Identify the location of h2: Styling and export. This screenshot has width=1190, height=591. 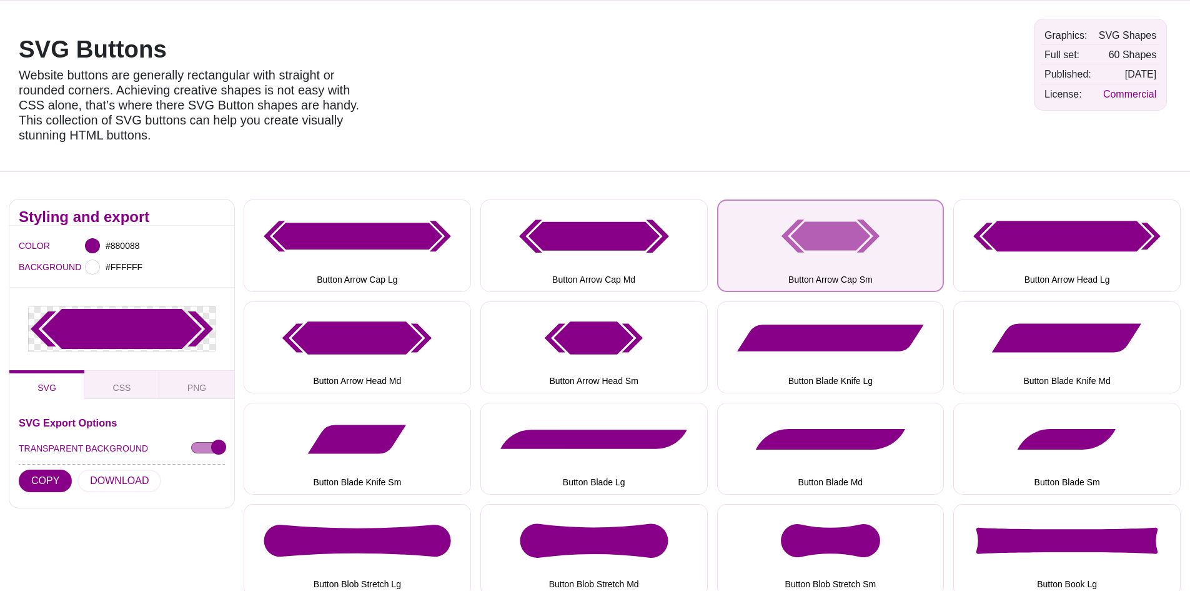
(122, 217).